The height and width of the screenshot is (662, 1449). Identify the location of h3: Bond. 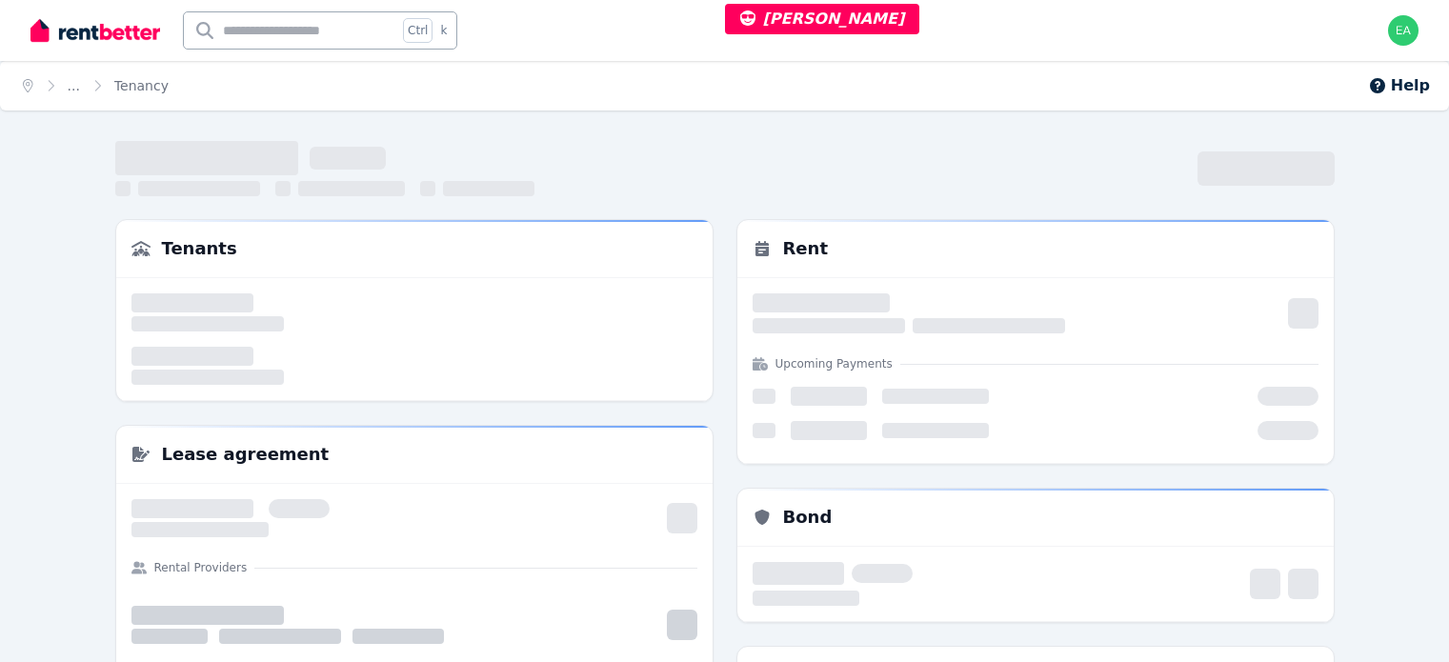
(808, 517).